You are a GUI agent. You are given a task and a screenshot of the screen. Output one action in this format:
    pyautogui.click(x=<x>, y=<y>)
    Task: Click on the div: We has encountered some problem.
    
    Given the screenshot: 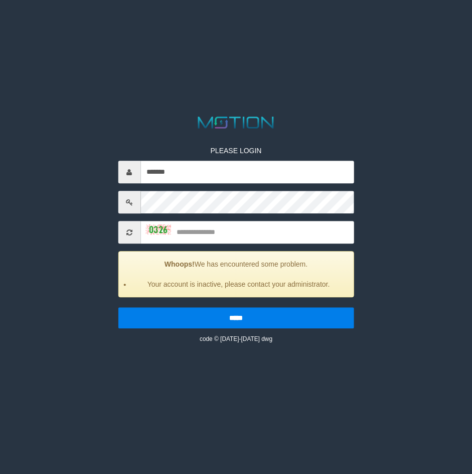 What is the action you would take?
    pyautogui.click(x=236, y=275)
    